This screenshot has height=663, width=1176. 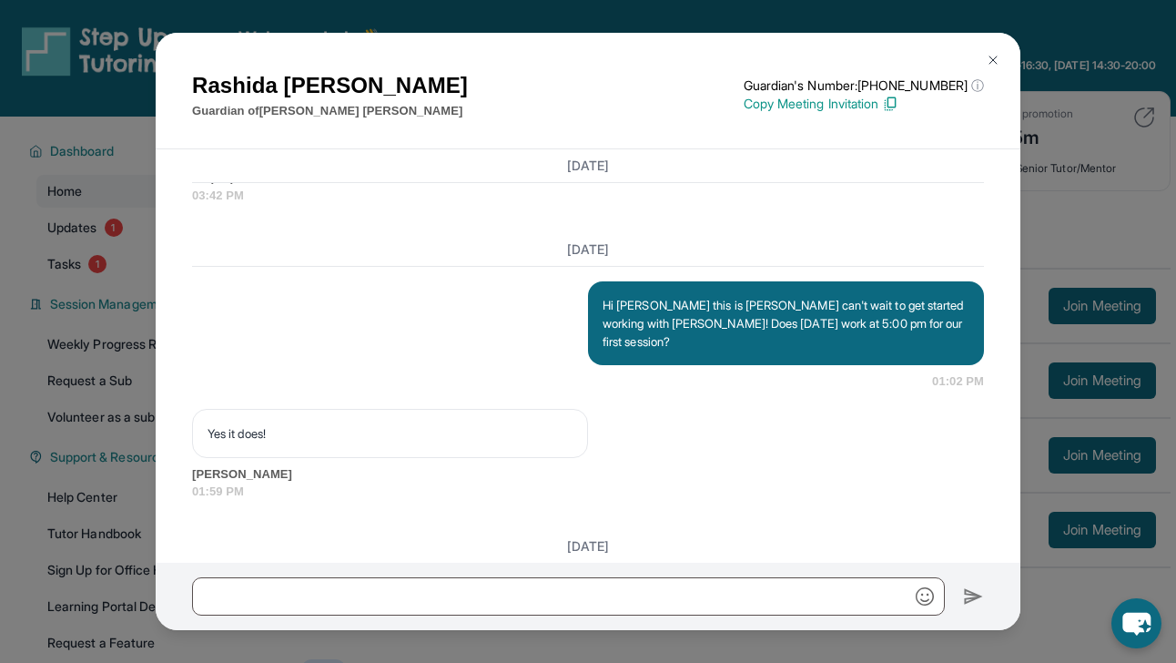 What do you see at coordinates (1136, 623) in the screenshot?
I see `button: chat-button` at bounding box center [1136, 623].